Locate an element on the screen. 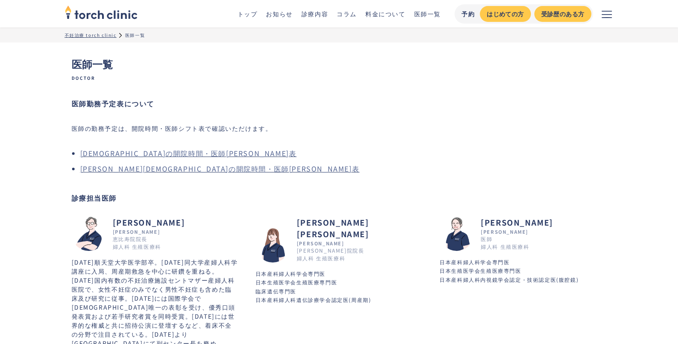  div: 予約 is located at coordinates (468, 14).